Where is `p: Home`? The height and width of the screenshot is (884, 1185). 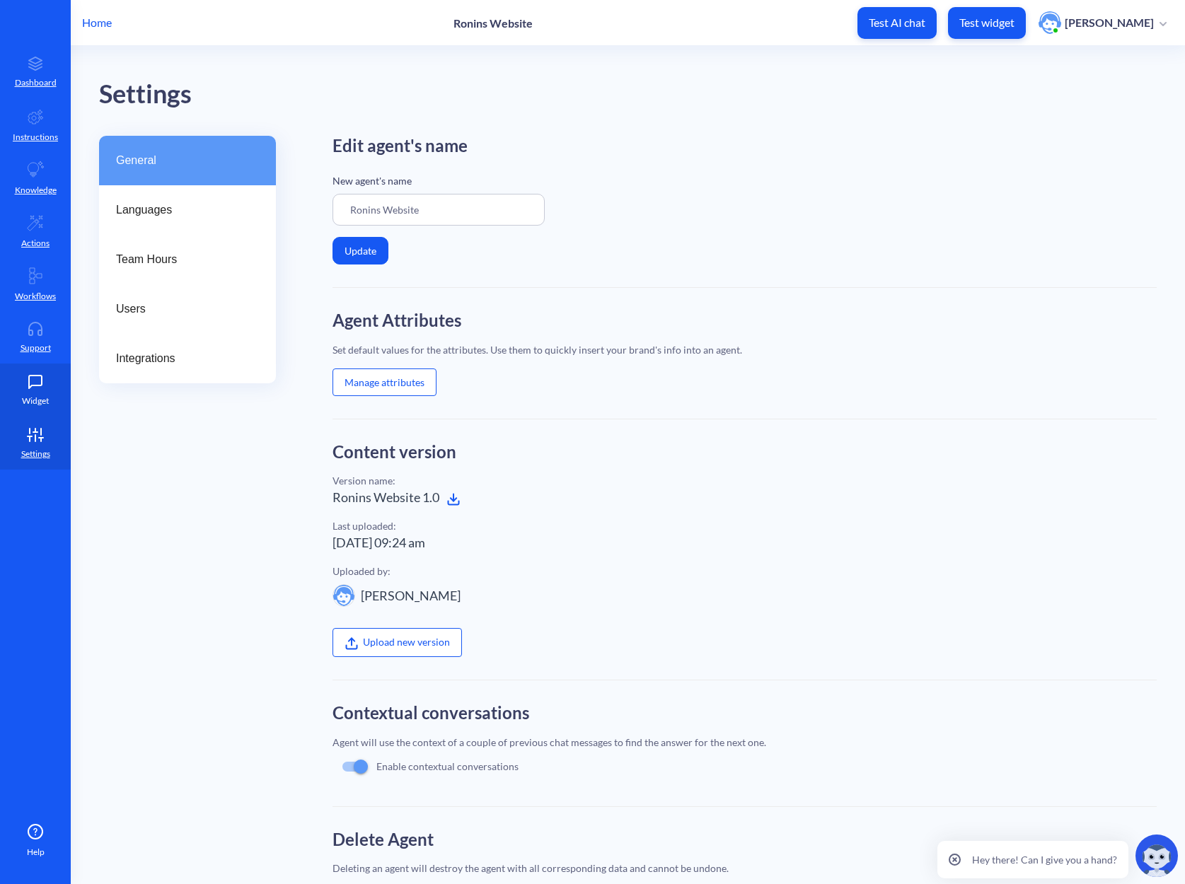
p: Home is located at coordinates (97, 23).